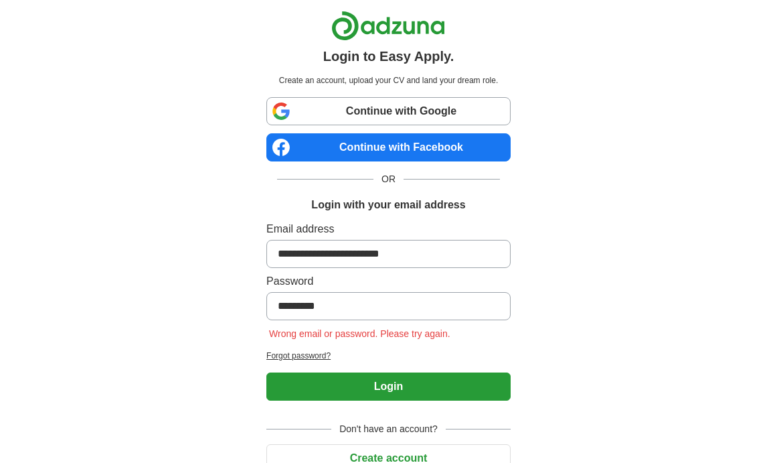  I want to click on a: Forgot password?, so click(388, 356).